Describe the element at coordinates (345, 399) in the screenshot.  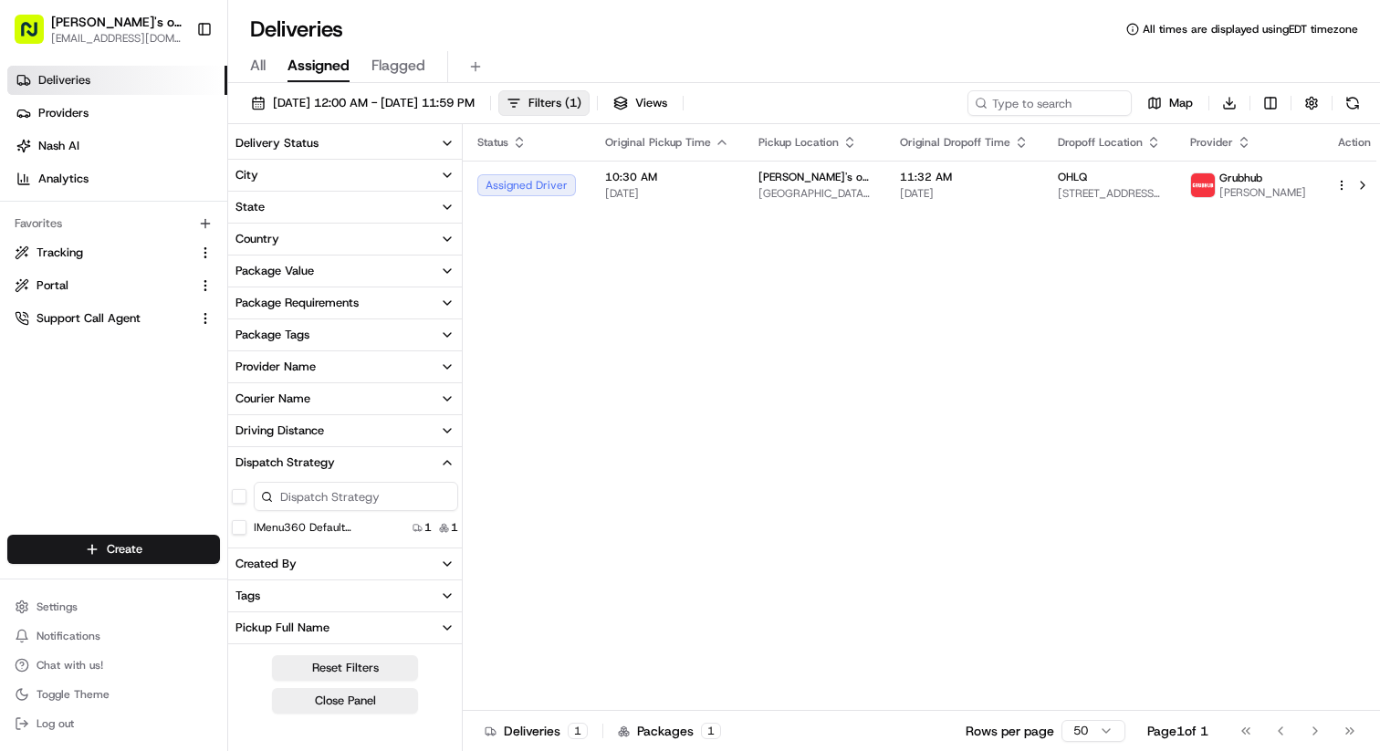
I see `button: Courier Name` at that location.